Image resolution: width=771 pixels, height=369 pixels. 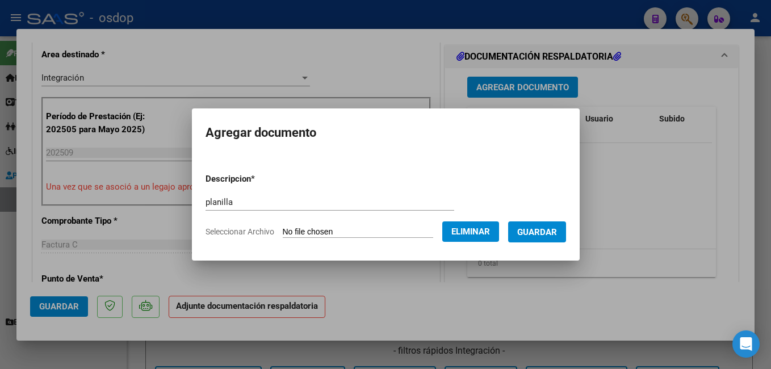 What do you see at coordinates (470, 232) in the screenshot?
I see `button: Eliminar` at bounding box center [470, 232].